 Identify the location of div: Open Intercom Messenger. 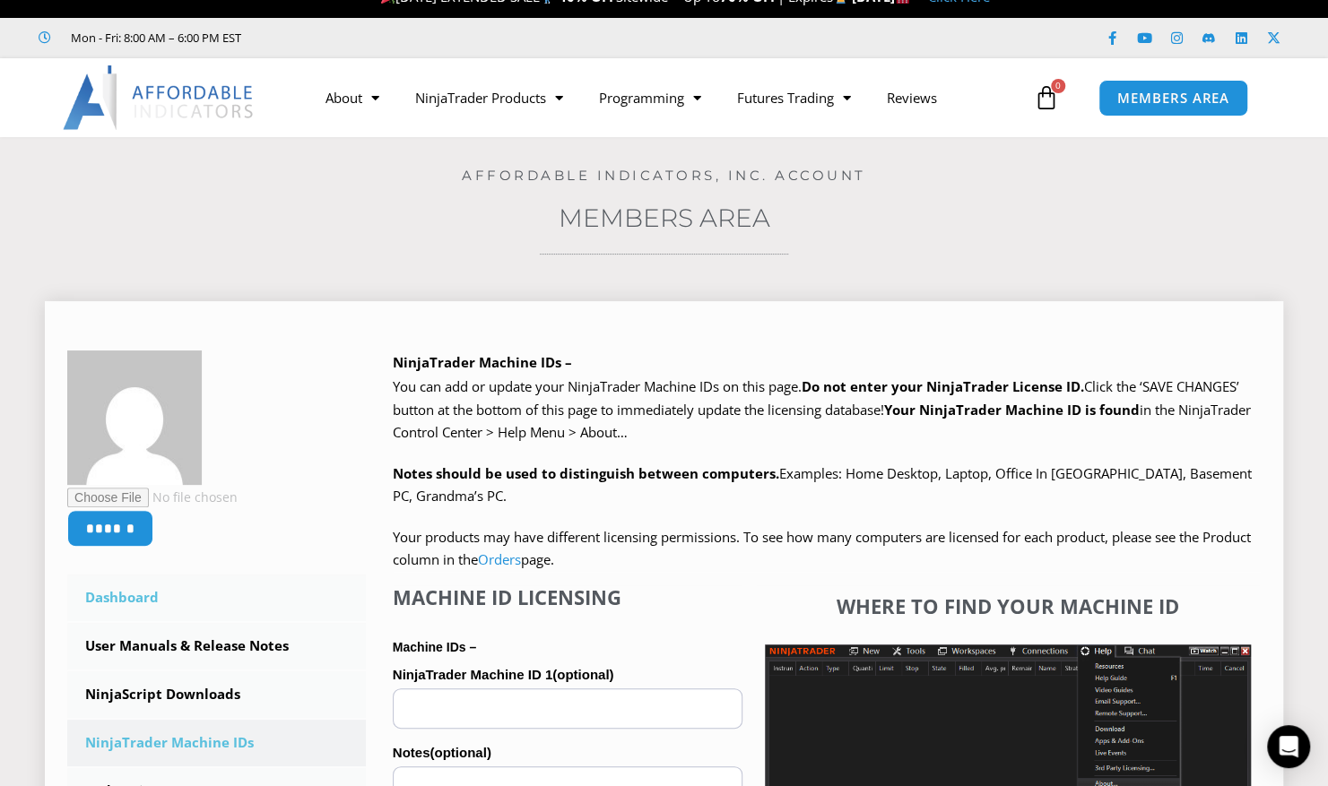
(1288, 747).